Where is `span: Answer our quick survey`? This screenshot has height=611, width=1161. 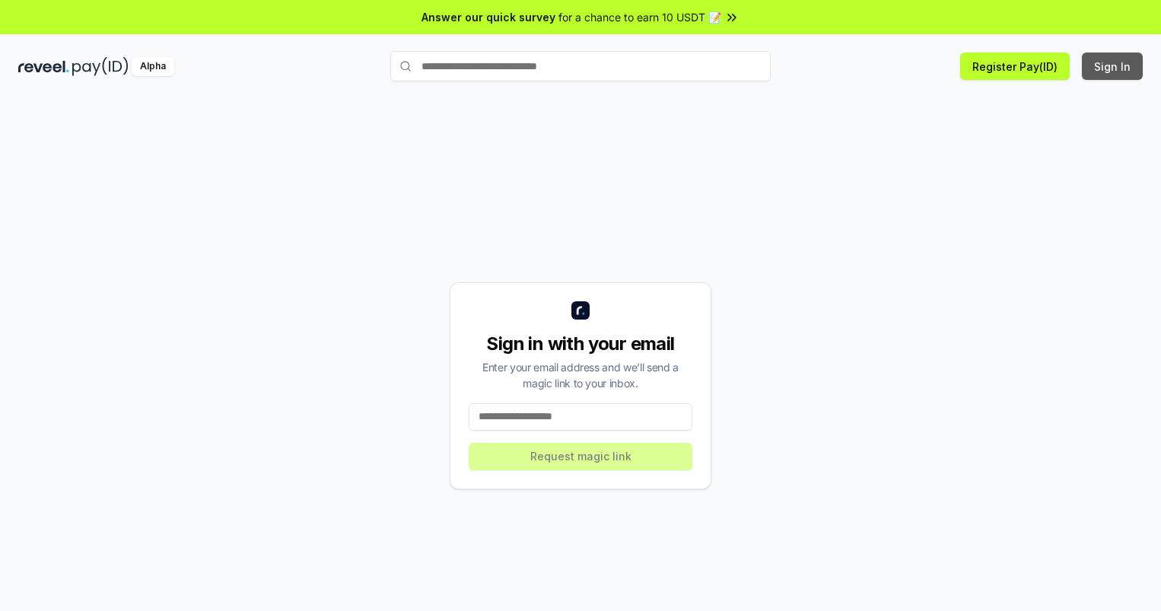 span: Answer our quick survey is located at coordinates (488, 17).